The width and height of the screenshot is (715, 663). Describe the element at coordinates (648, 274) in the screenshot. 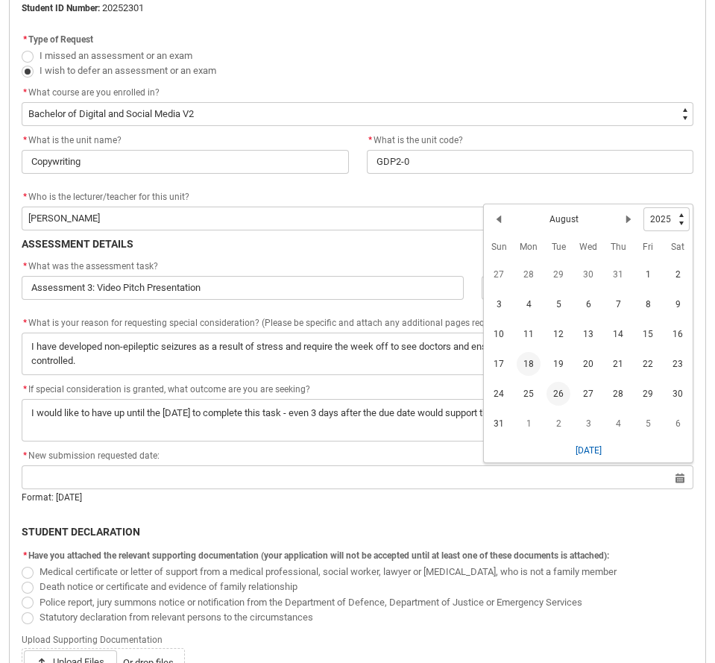

I see `td: 2025-08-01` at that location.